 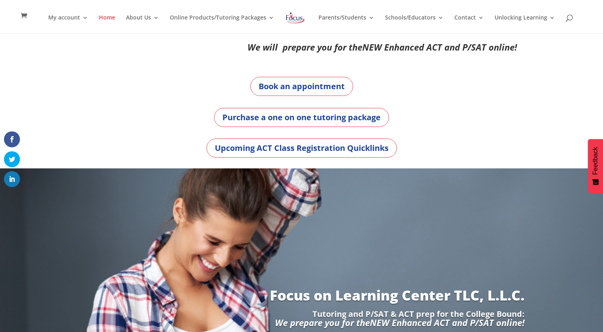 What do you see at coordinates (301, 118) in the screenshot?
I see `a: Purchase a one on one tutoring package` at bounding box center [301, 118].